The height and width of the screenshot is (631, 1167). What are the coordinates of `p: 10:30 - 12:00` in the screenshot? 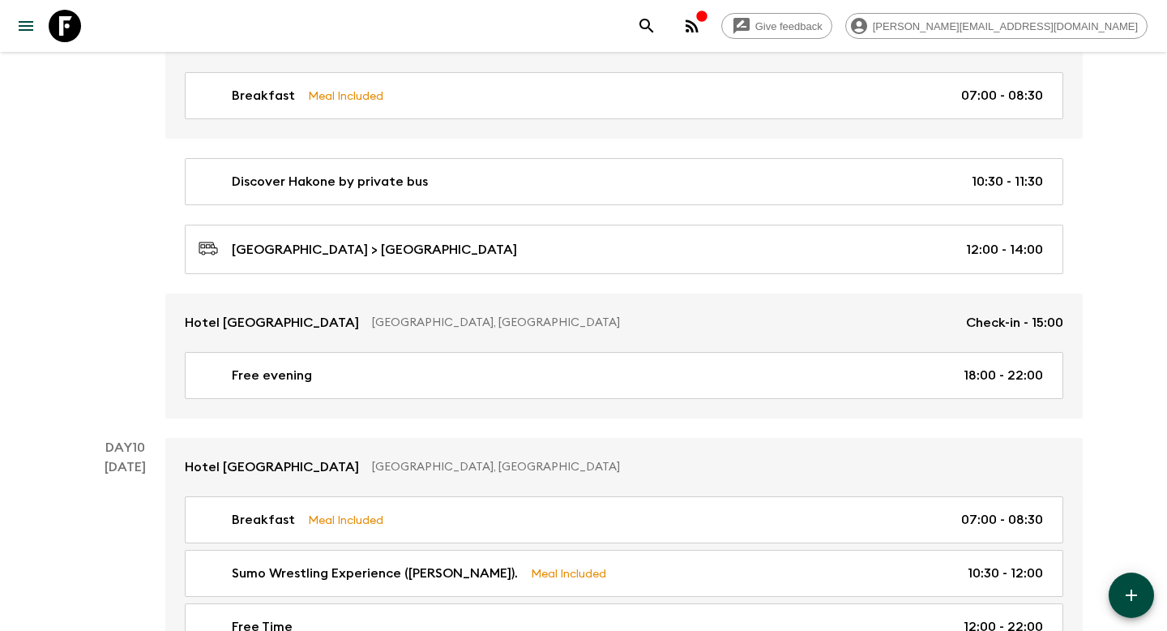 It's located at (1005, 573).